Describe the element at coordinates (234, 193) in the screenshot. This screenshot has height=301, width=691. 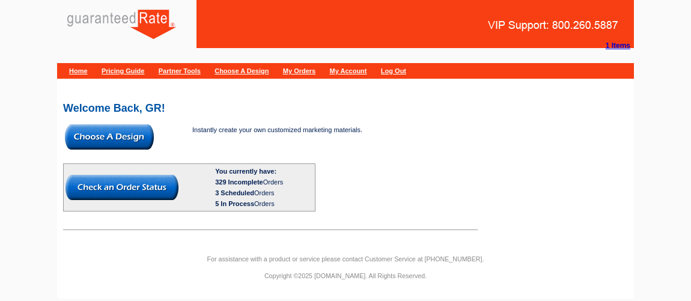
I see `span: 3 Scheduled` at that location.